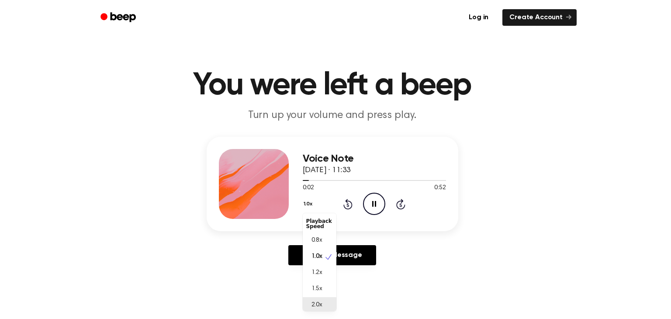  What do you see at coordinates (309, 204) in the screenshot?
I see `button: 1.0x` at bounding box center [309, 204].